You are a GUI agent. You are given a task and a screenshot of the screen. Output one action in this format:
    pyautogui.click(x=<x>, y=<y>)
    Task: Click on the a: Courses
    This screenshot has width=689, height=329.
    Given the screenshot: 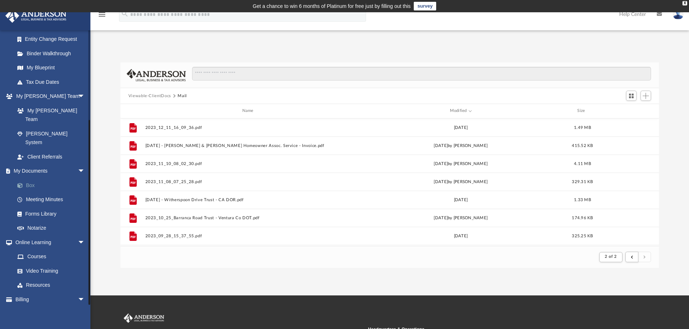 What is the action you would take?
    pyautogui.click(x=51, y=257)
    